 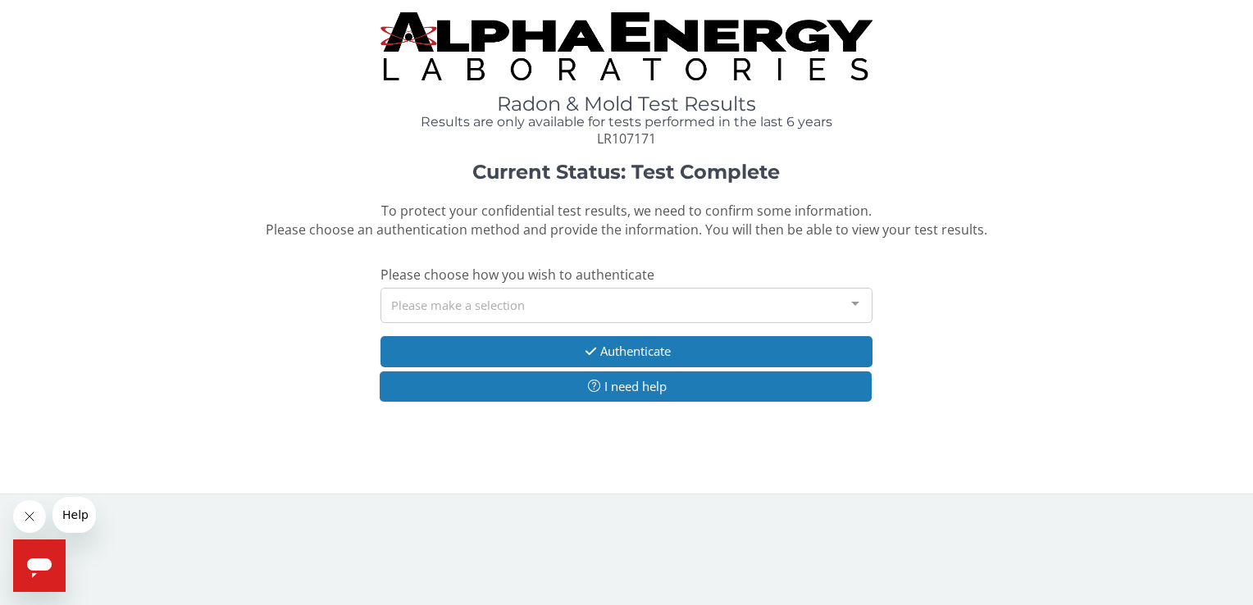 What do you see at coordinates (626, 171) in the screenshot?
I see `strong: Current Status: Test Complete` at bounding box center [626, 171].